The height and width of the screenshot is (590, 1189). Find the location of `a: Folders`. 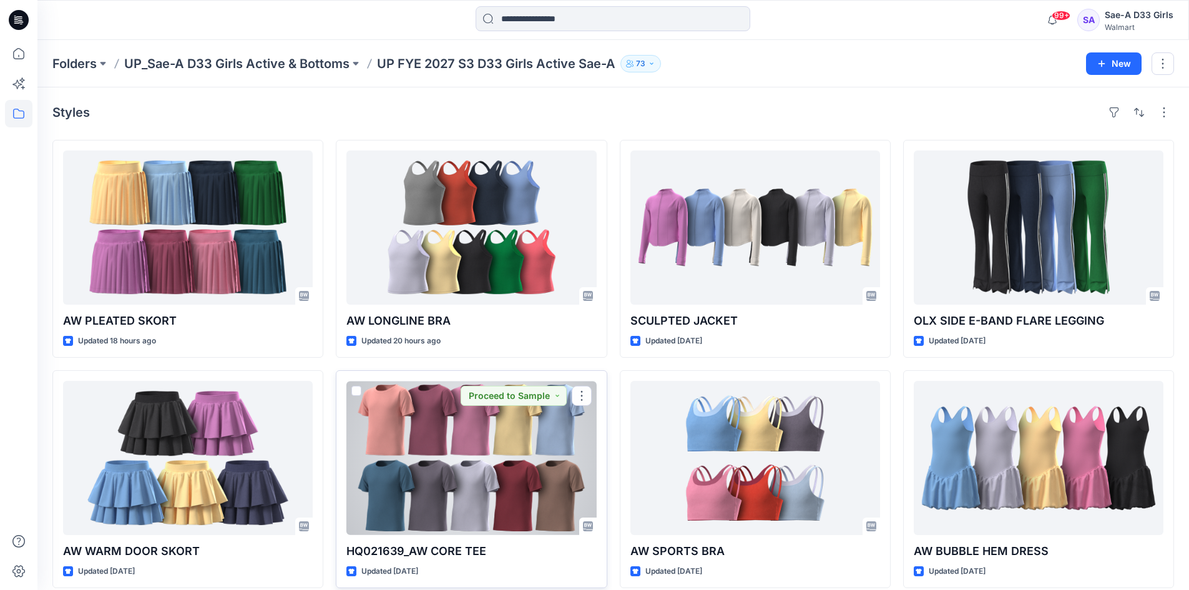

a: Folders is located at coordinates (74, 64).